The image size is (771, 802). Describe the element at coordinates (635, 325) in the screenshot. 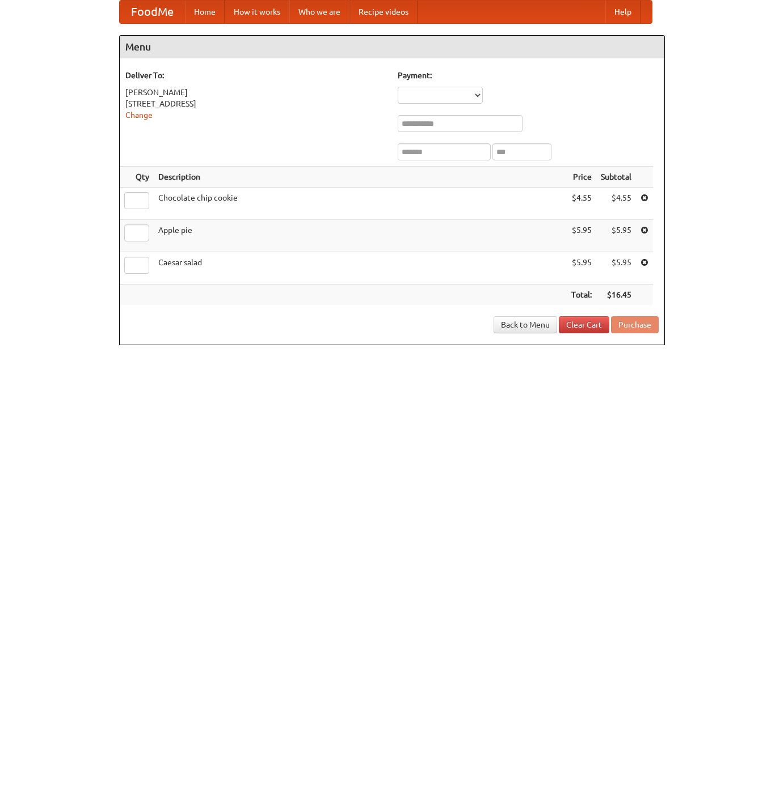

I see `button: Purchase` at that location.